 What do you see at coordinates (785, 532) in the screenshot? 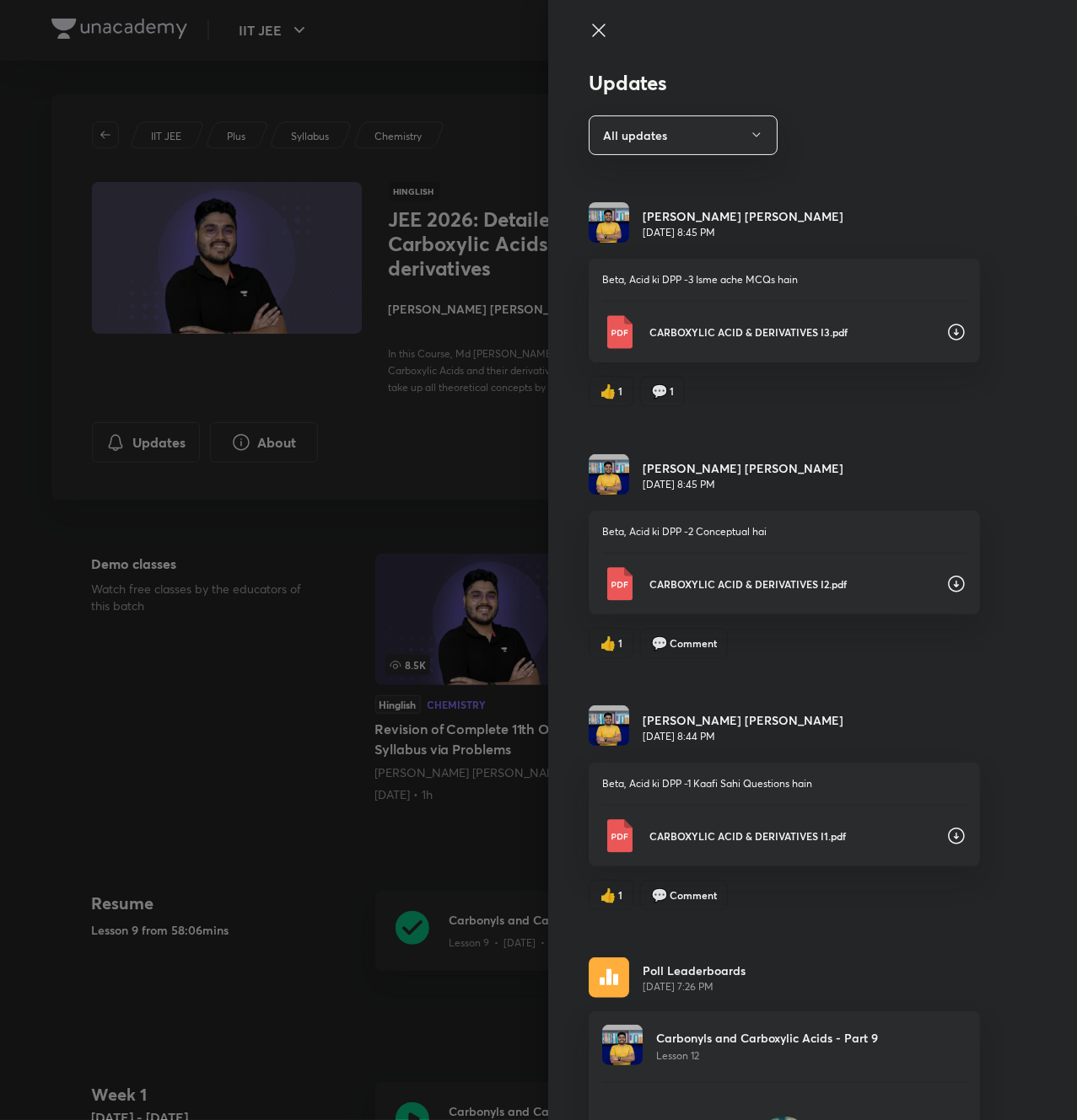
I see `p: Beta, Acid ki DPP -2 Conceptual hai` at bounding box center [785, 532].